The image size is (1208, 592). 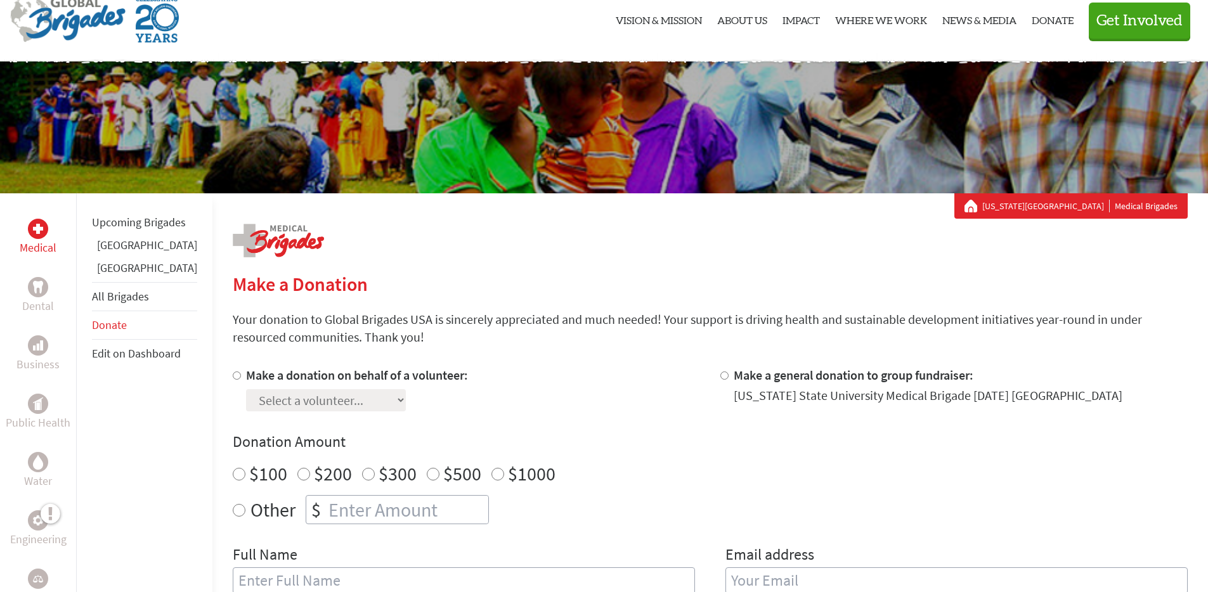 I want to click on a: WaterWater, so click(x=38, y=471).